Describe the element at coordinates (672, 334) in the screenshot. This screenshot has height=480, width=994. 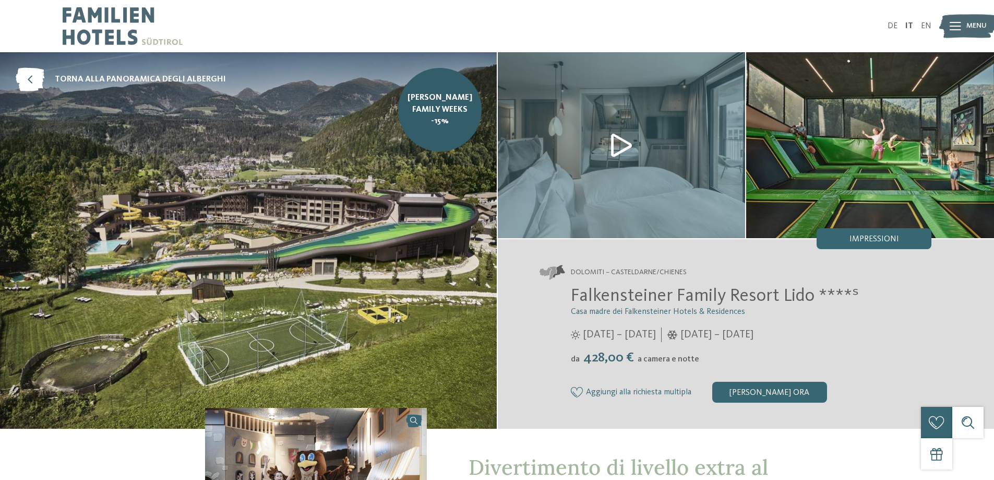
I see `i: Orari d'apertura inverno` at that location.